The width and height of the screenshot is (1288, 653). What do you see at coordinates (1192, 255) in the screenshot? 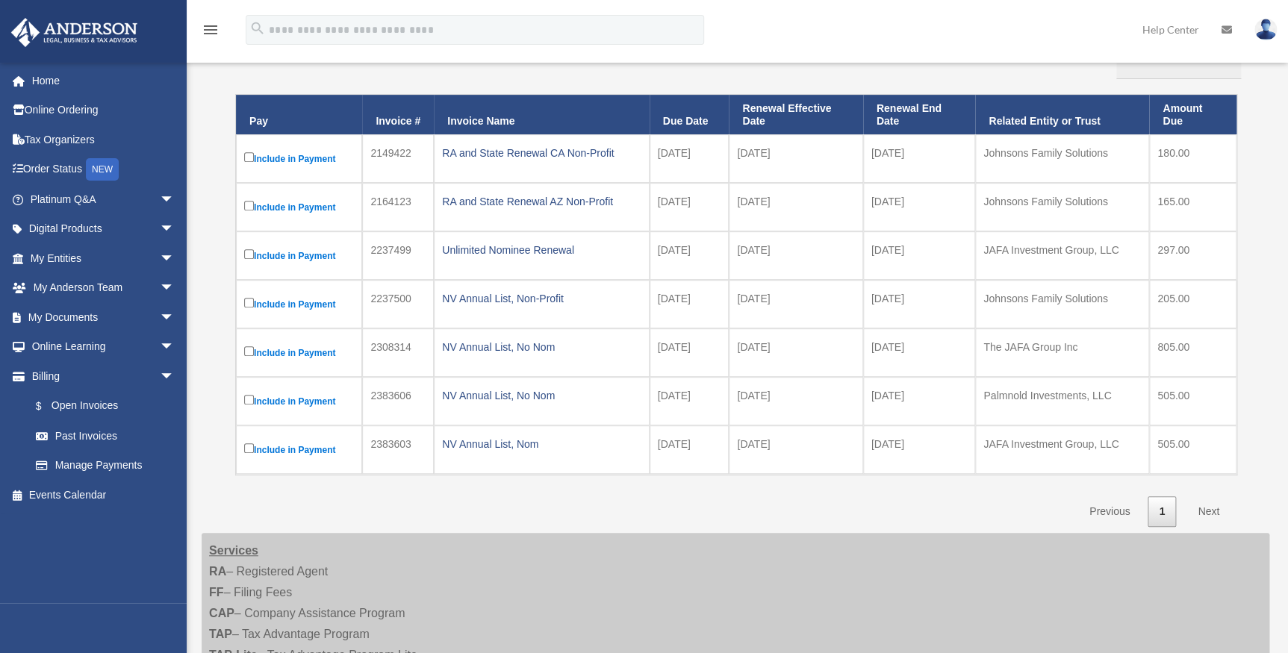
I see `td: 297.00` at bounding box center [1192, 255].